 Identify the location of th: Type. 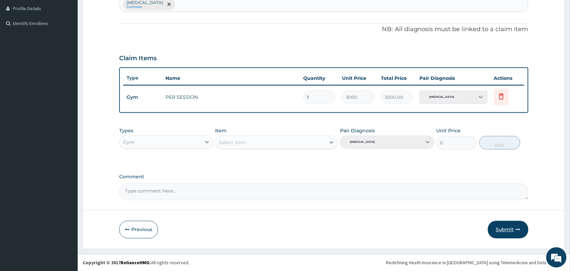
(143, 78).